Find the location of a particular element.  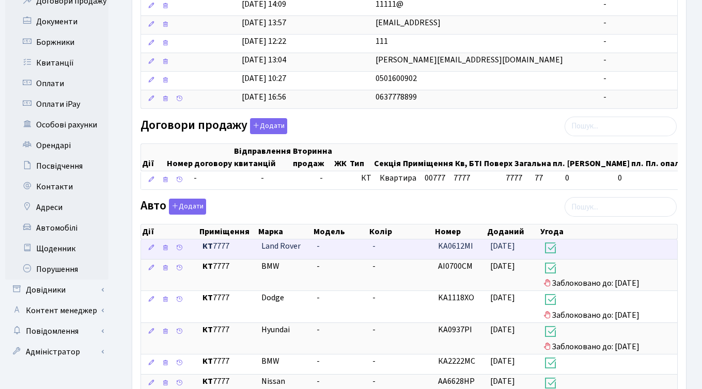

a: Щоденник is located at coordinates (57, 249).